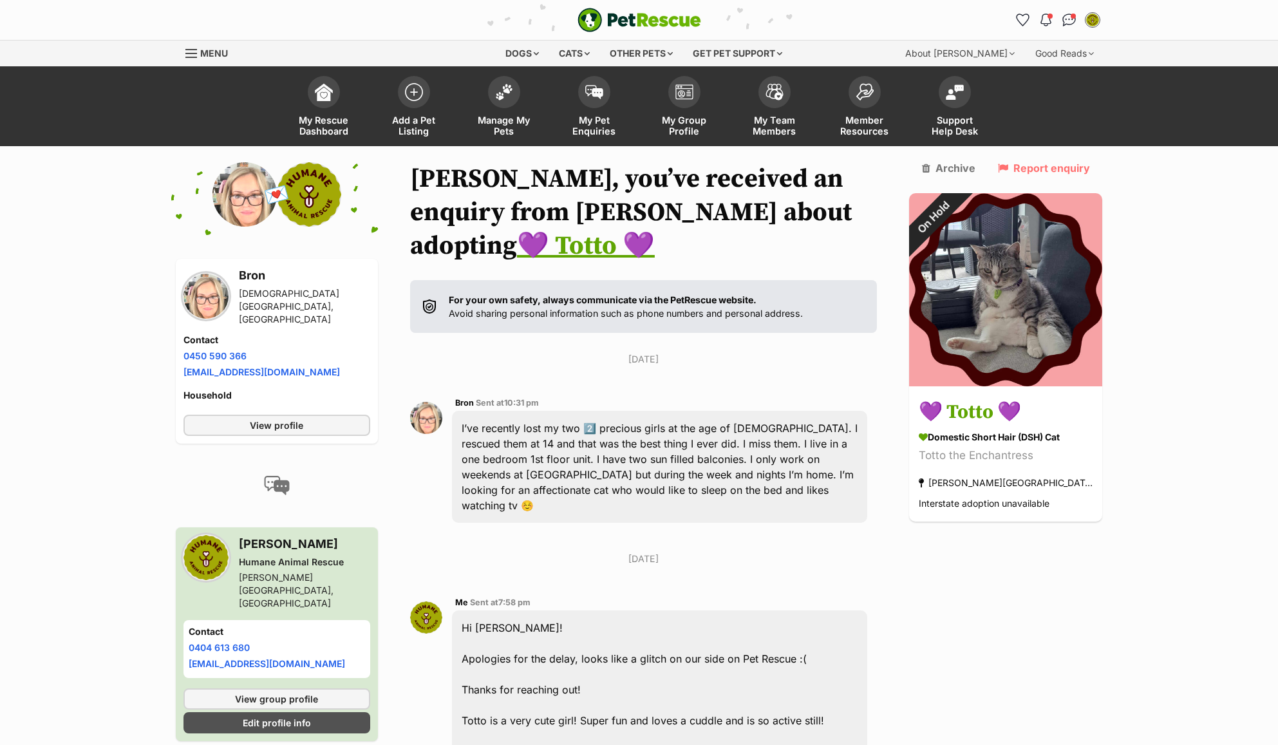 The width and height of the screenshot is (1278, 745). I want to click on img: add-pet-listing-icon-0afa8454b4691262ce3f59096e99ab1cd57d4a30225e0717b998d2c9b9846f56.svg, so click(414, 92).